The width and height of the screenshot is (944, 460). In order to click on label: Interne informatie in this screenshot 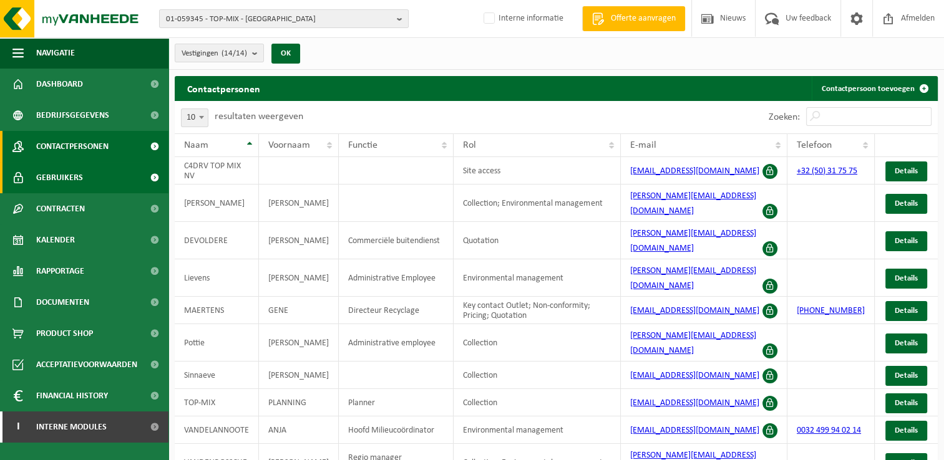, I will do `click(522, 19)`.